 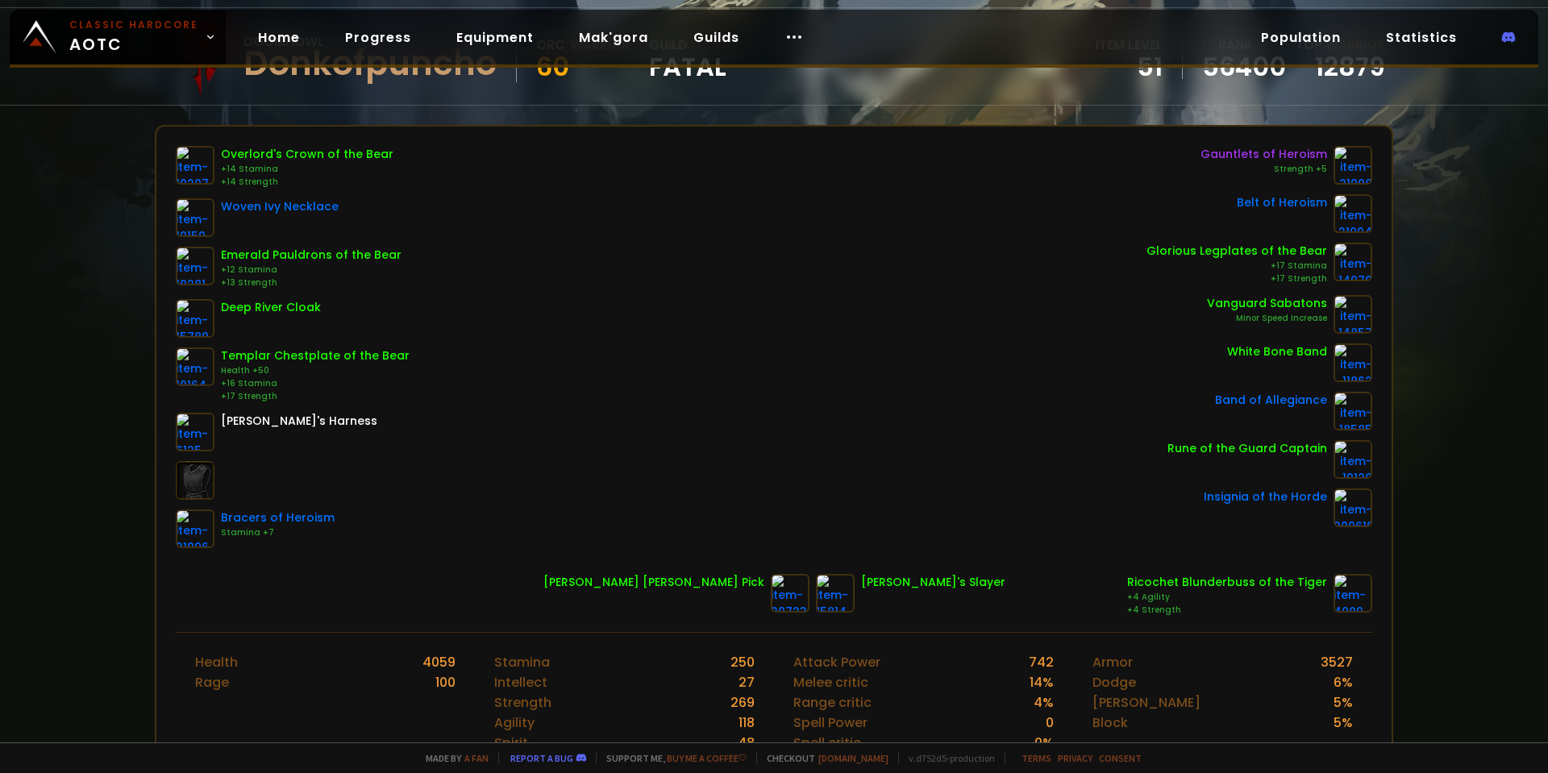 I want to click on span: AOTC, so click(x=134, y=37).